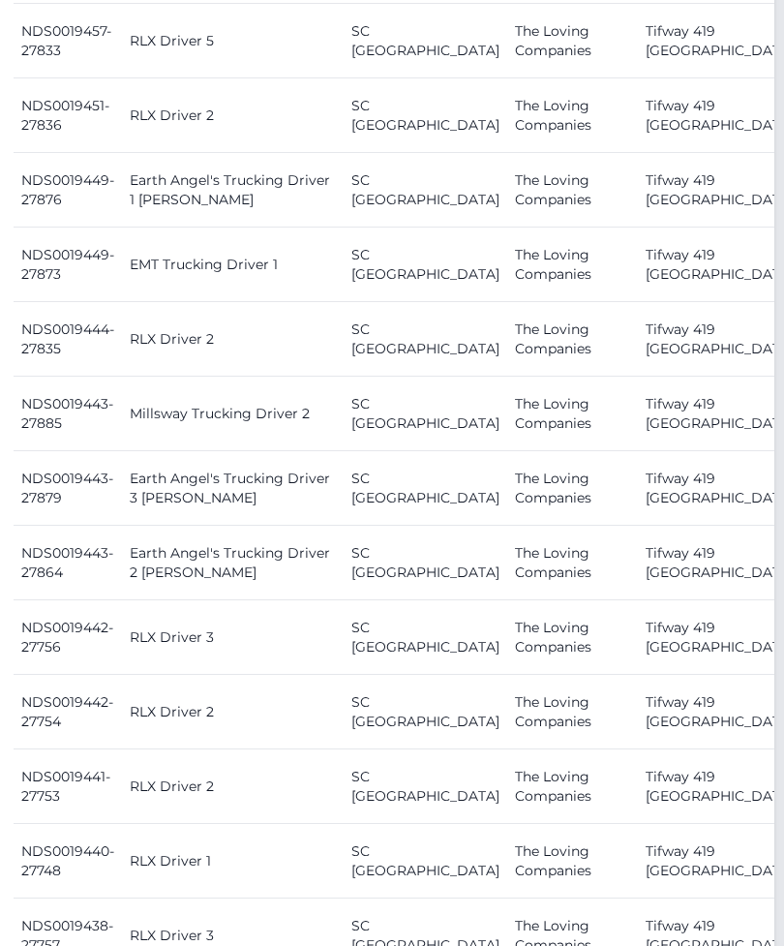 The width and height of the screenshot is (784, 946). Describe the element at coordinates (233, 265) in the screenshot. I see `td: EMT Trucking Driver 1` at that location.